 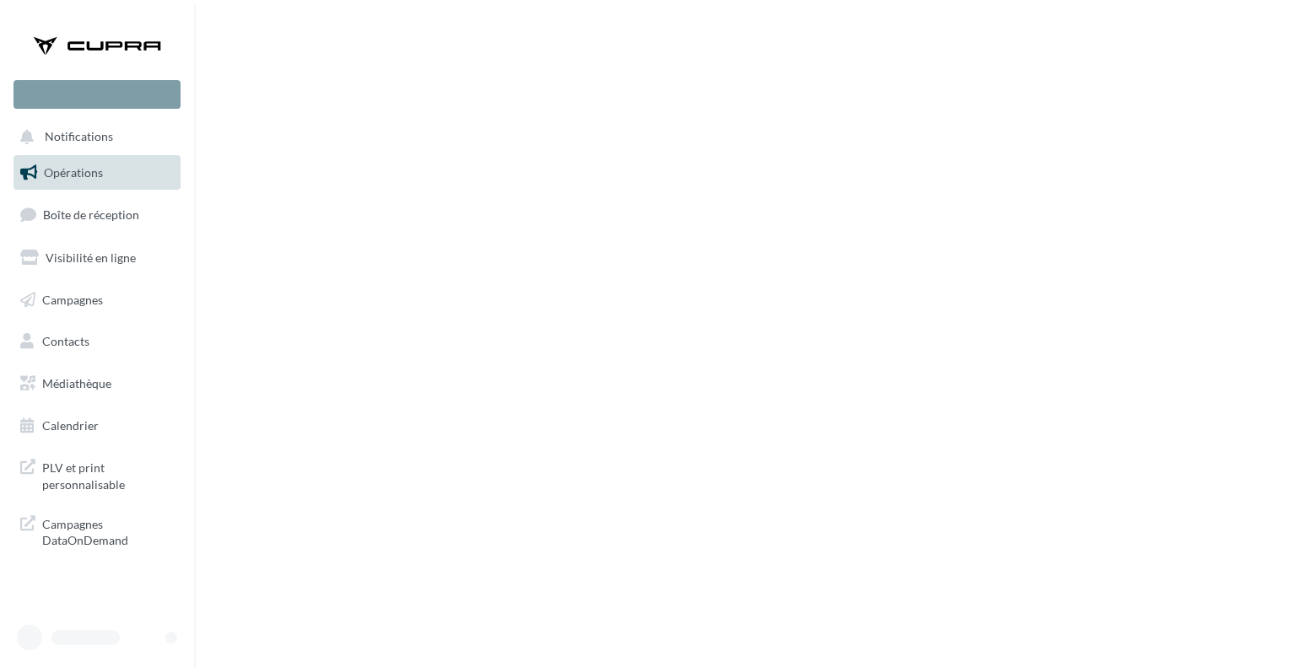 I want to click on div: Nouvelle campagne, so click(x=97, y=94).